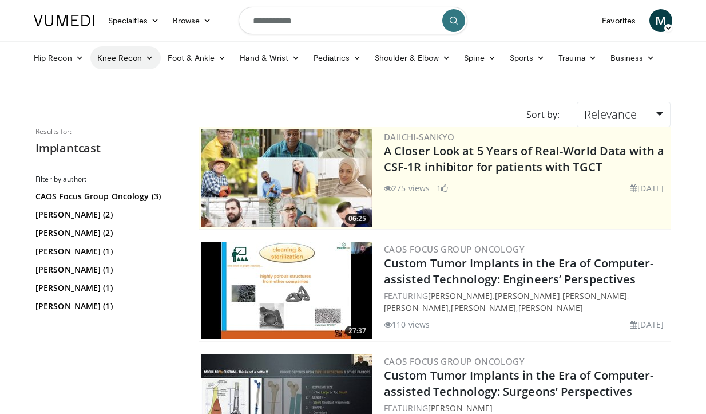  What do you see at coordinates (125, 58) in the screenshot?
I see `a: Knee Recon` at bounding box center [125, 58].